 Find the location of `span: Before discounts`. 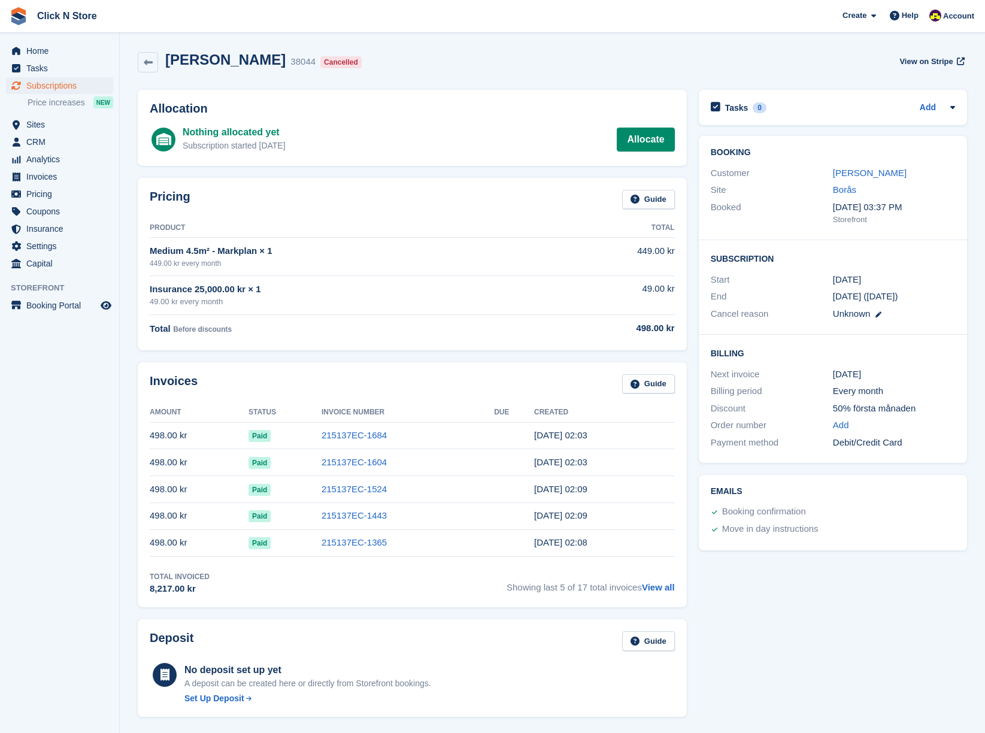

span: Before discounts is located at coordinates (202, 329).